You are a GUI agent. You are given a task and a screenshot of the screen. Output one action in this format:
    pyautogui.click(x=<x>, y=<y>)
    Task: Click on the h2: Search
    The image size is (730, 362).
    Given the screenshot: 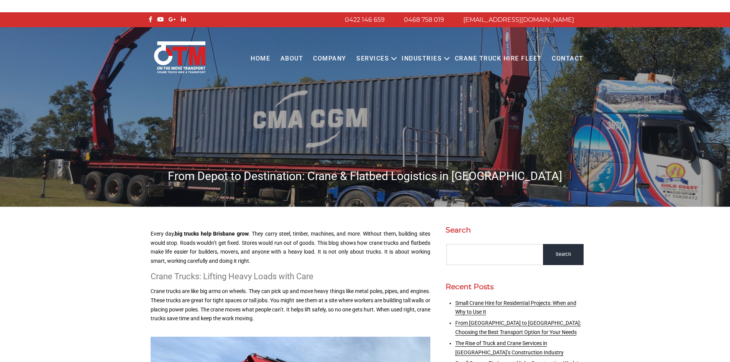 What is the action you would take?
    pyautogui.click(x=515, y=230)
    